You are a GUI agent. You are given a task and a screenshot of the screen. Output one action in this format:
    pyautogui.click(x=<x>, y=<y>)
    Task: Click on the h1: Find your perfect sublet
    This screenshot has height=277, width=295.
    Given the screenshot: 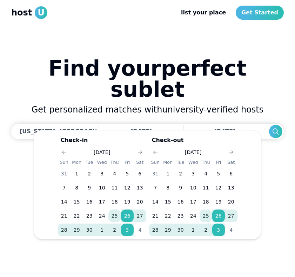 What is the action you would take?
    pyautogui.click(x=148, y=79)
    